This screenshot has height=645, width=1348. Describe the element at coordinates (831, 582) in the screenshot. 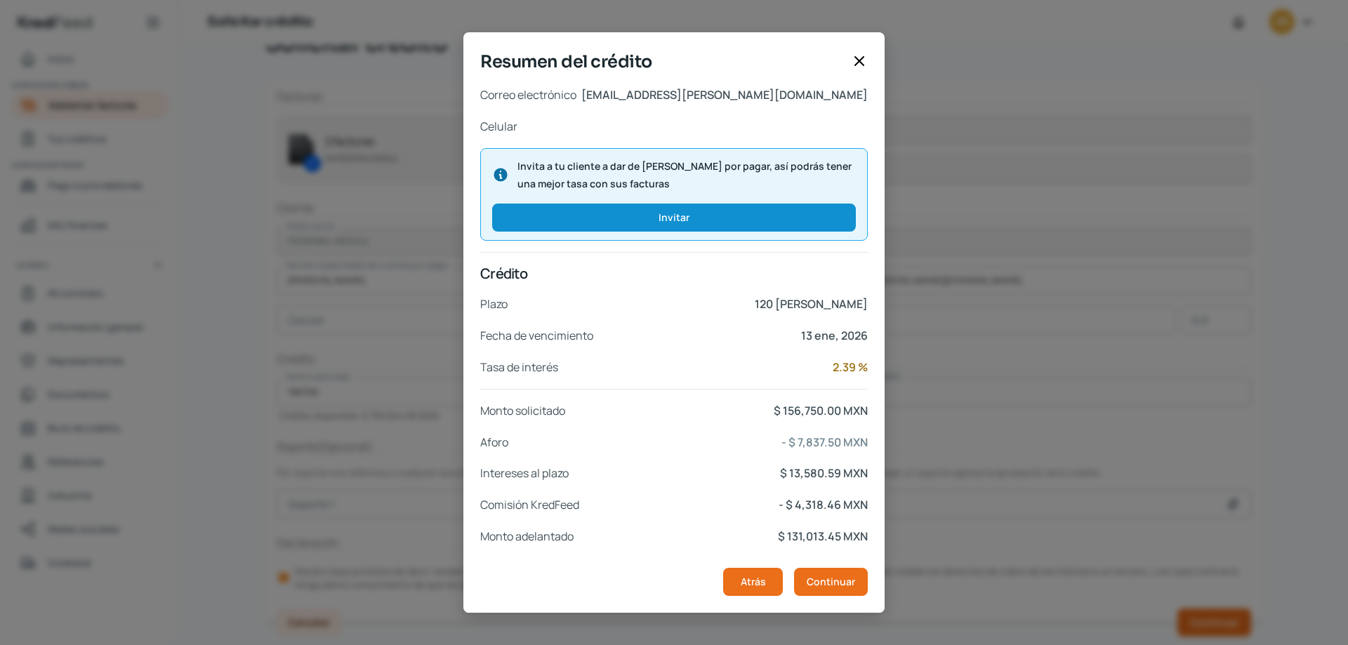

I see `button: Continuar` at that location.